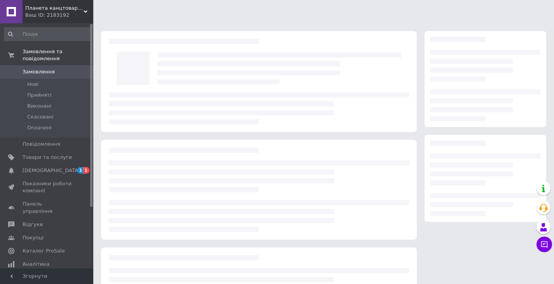 The image size is (554, 284). I want to click on input: Пошук, so click(48, 34).